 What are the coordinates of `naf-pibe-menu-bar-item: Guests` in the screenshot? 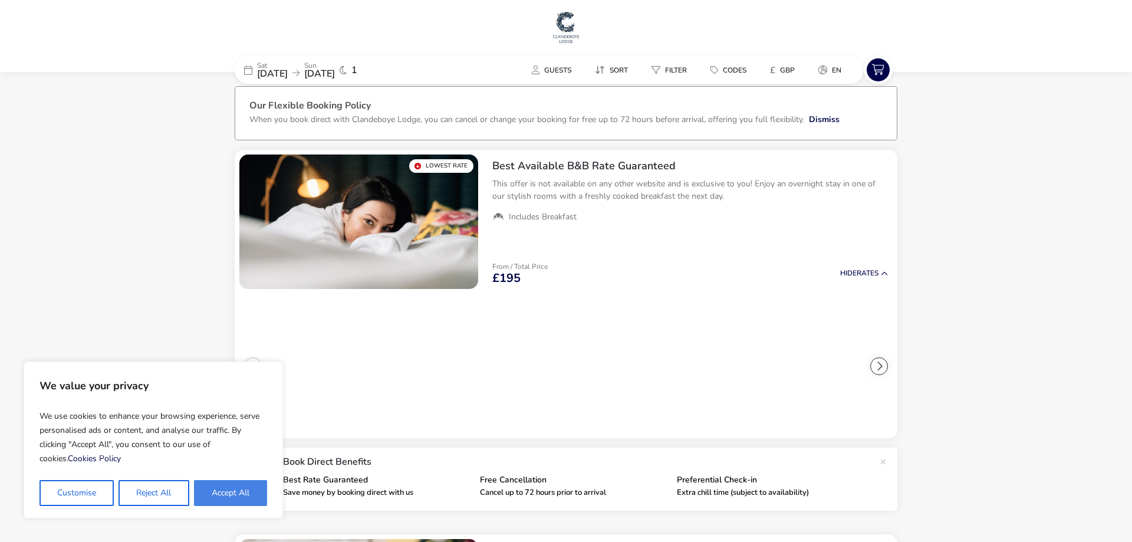 It's located at (554, 70).